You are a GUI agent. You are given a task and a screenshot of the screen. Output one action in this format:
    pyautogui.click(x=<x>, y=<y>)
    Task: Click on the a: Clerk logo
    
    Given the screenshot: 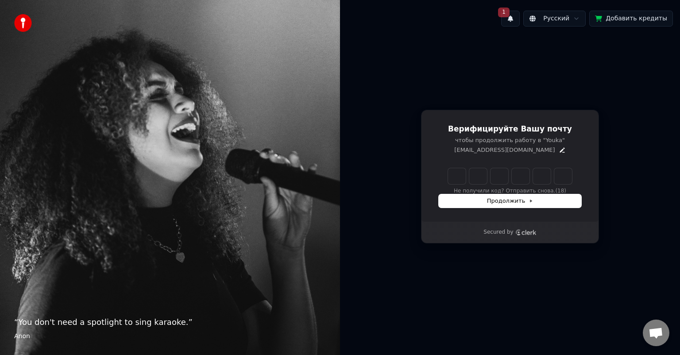 What is the action you would take?
    pyautogui.click(x=526, y=232)
    